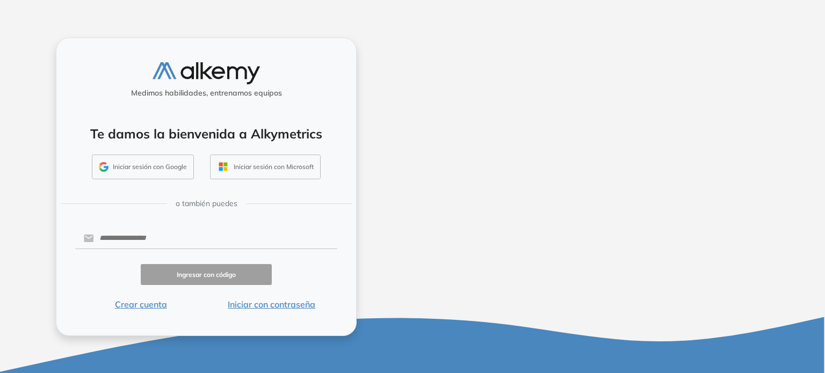 The image size is (825, 373). What do you see at coordinates (206, 93) in the screenshot?
I see `h5: Medimos habilidades, entrenamos equipos` at bounding box center [206, 93].